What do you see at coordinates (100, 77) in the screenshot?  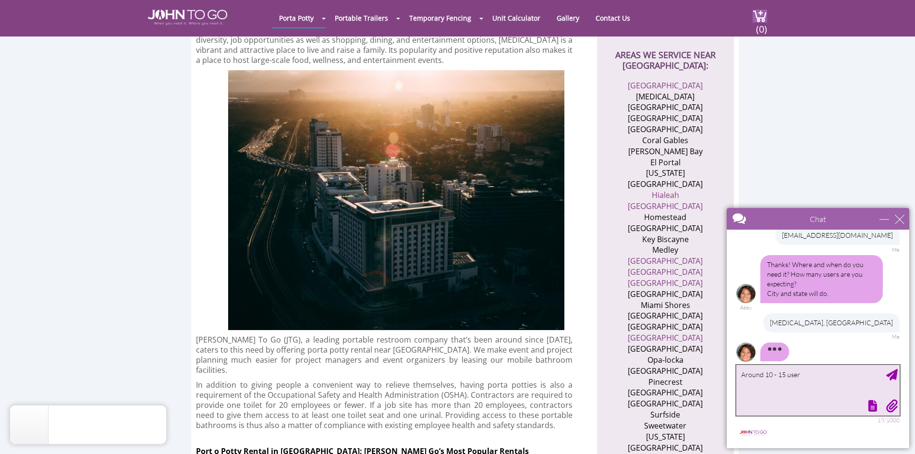 I see `div: Thanks! Where and when do you need it? How many users are you expecting? City and state will do.` at bounding box center [100, 77].